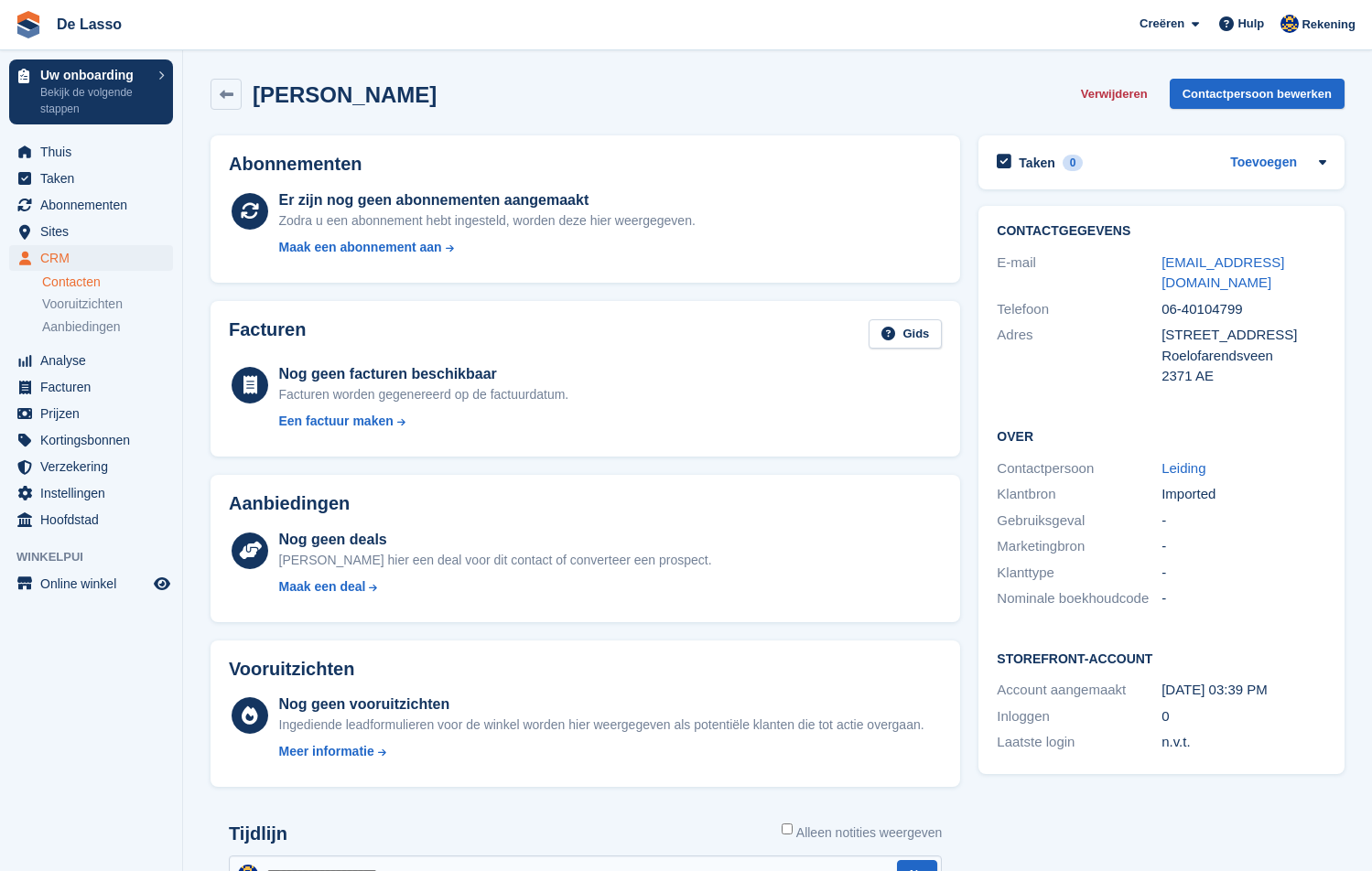 Image resolution: width=1372 pixels, height=871 pixels. What do you see at coordinates (1263, 163) in the screenshot?
I see `a: Toevoegen` at bounding box center [1263, 163].